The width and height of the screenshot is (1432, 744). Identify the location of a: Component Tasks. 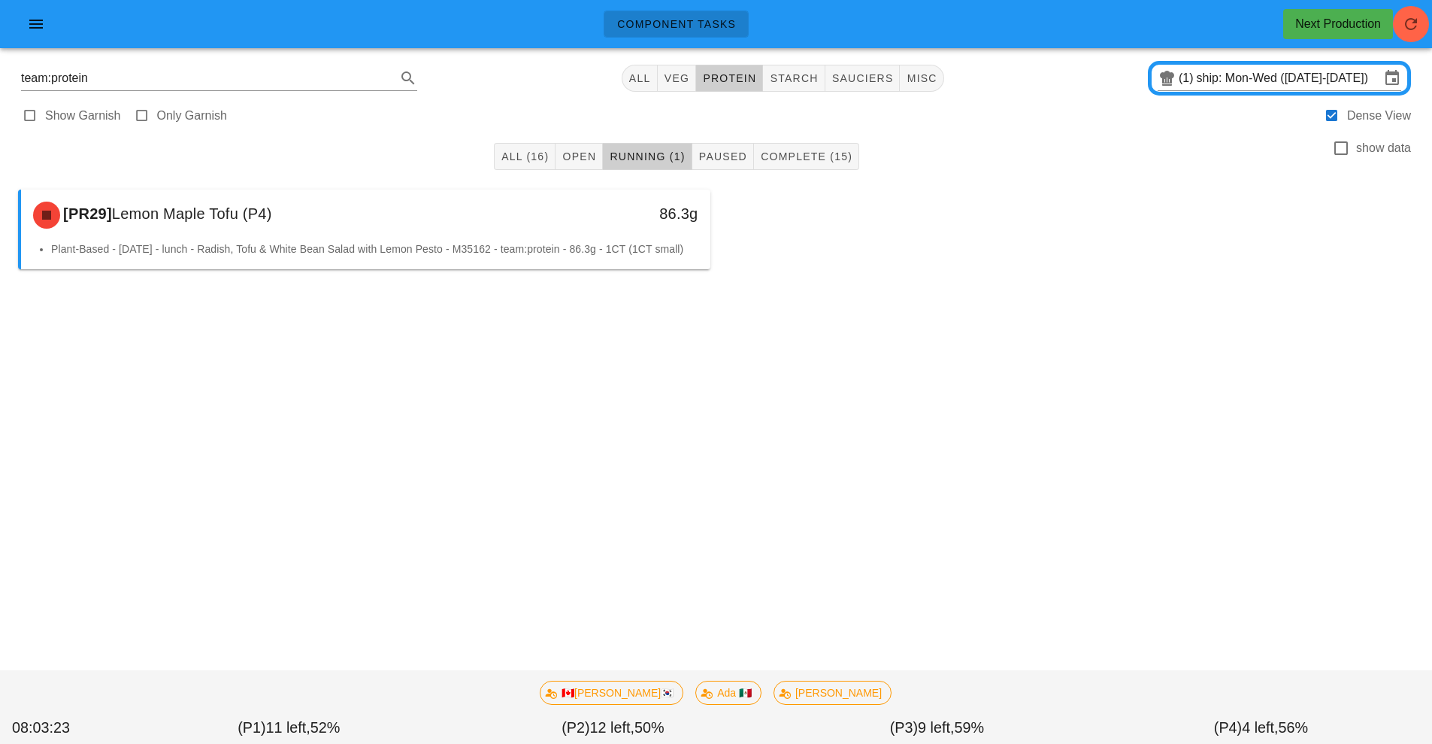
(676, 24).